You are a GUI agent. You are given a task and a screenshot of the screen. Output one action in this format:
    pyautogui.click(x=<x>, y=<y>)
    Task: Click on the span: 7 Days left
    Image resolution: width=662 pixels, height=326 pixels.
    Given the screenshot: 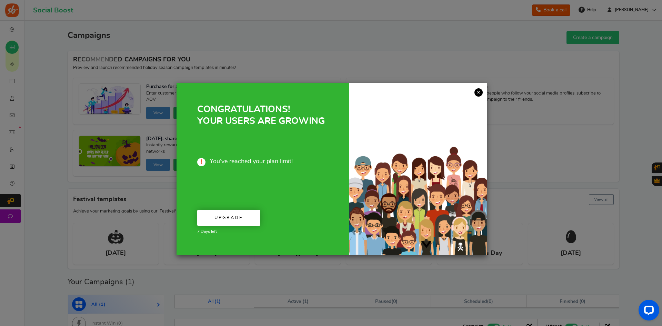 What is the action you would take?
    pyautogui.click(x=207, y=231)
    